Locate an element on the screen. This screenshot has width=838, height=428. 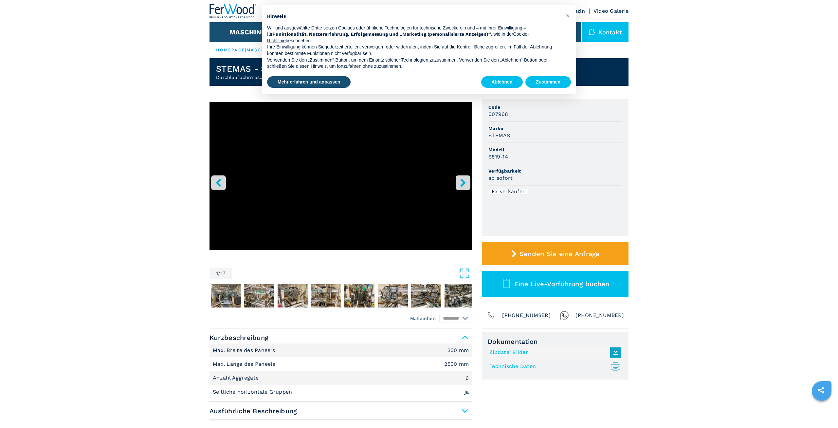
button: Go to Slide 9 is located at coordinates (460, 296).